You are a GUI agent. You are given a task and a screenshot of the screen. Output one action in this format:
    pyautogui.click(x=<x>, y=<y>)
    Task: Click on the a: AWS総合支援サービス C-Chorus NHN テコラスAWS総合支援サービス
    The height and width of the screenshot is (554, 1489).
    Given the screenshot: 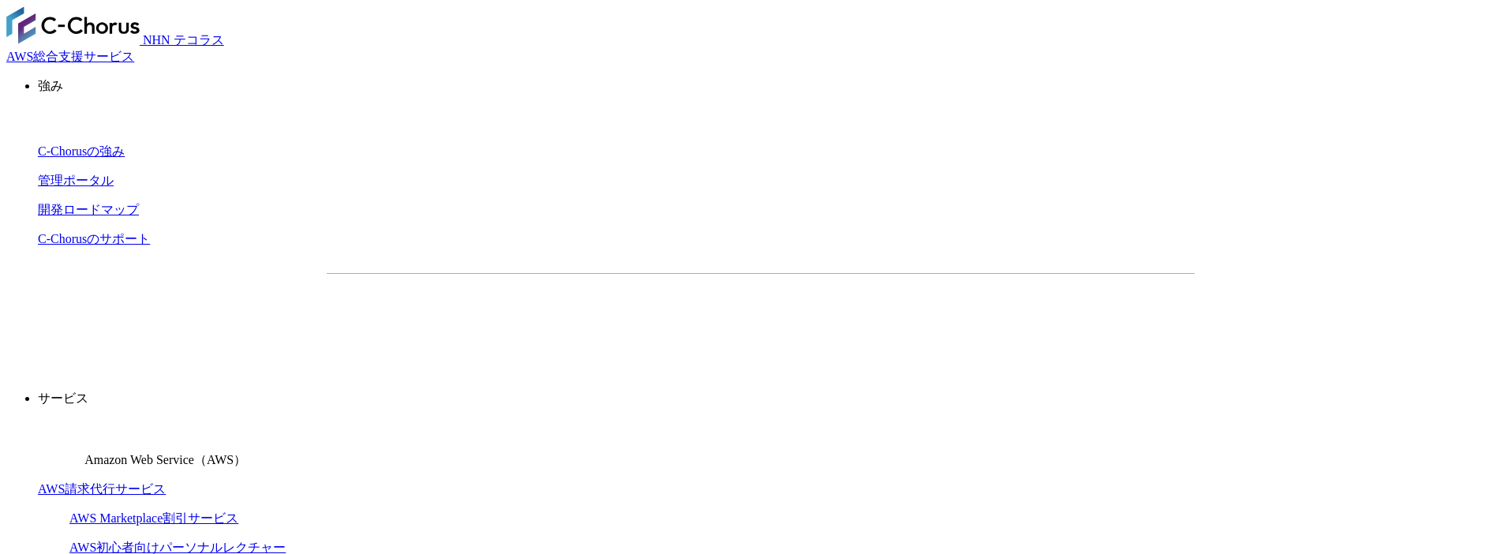 What is the action you would take?
    pyautogui.click(x=115, y=48)
    